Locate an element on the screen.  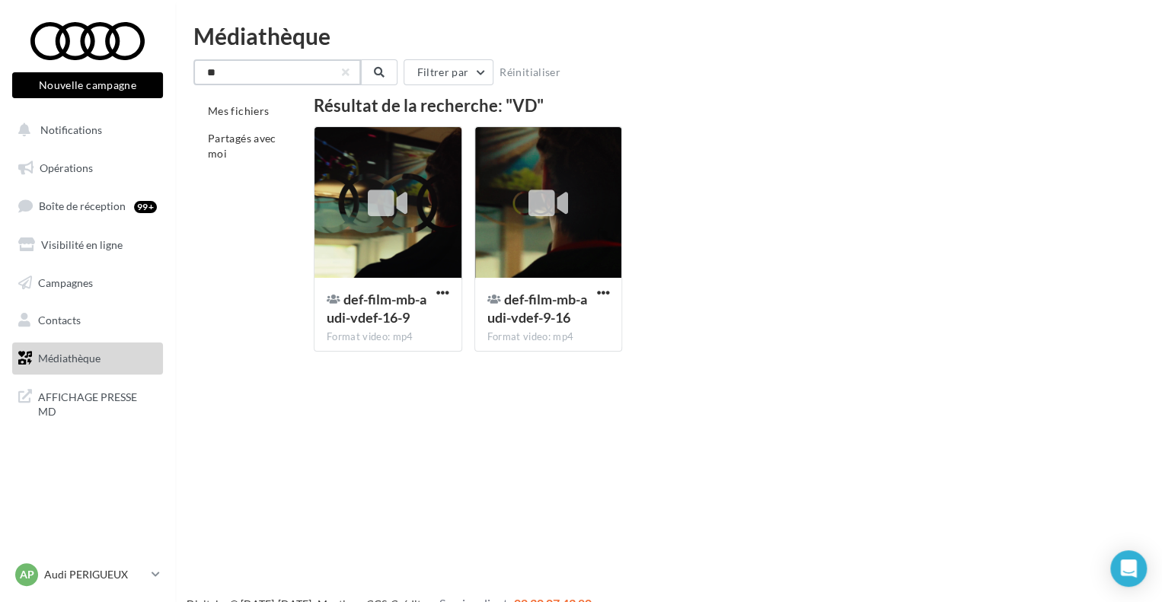
p: Audi PERIGUEUX is located at coordinates (94, 575).